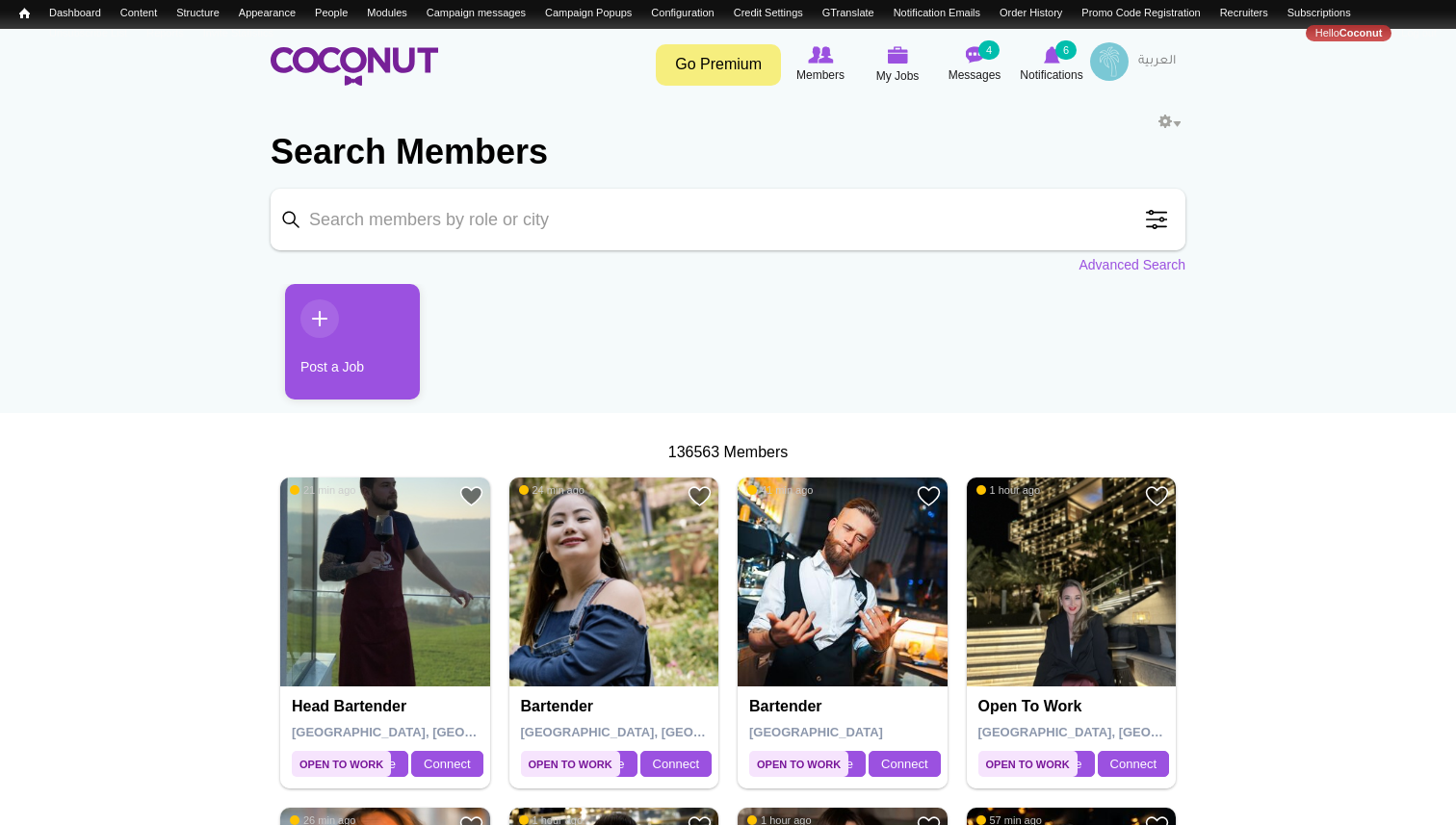  Describe the element at coordinates (24, 14) in the screenshot. I see `a: Home` at that location.